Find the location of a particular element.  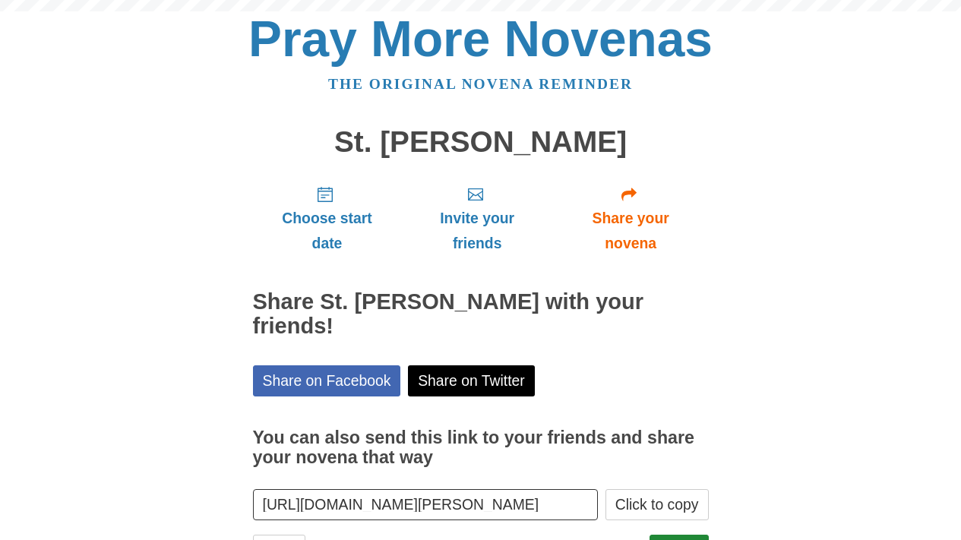

span: Invite your friends is located at coordinates (476, 231).